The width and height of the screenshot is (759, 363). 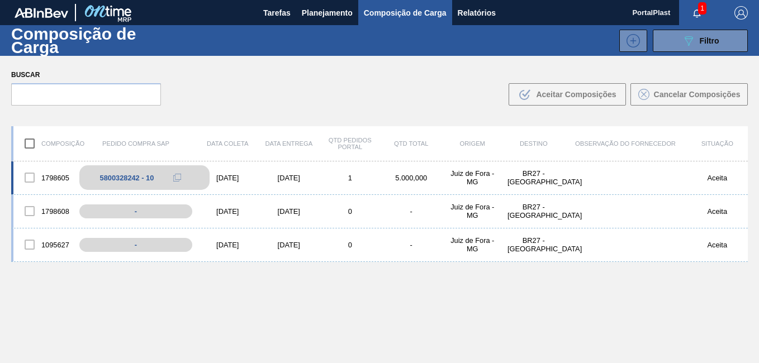 I want to click on div: 1095627, so click(x=44, y=245).